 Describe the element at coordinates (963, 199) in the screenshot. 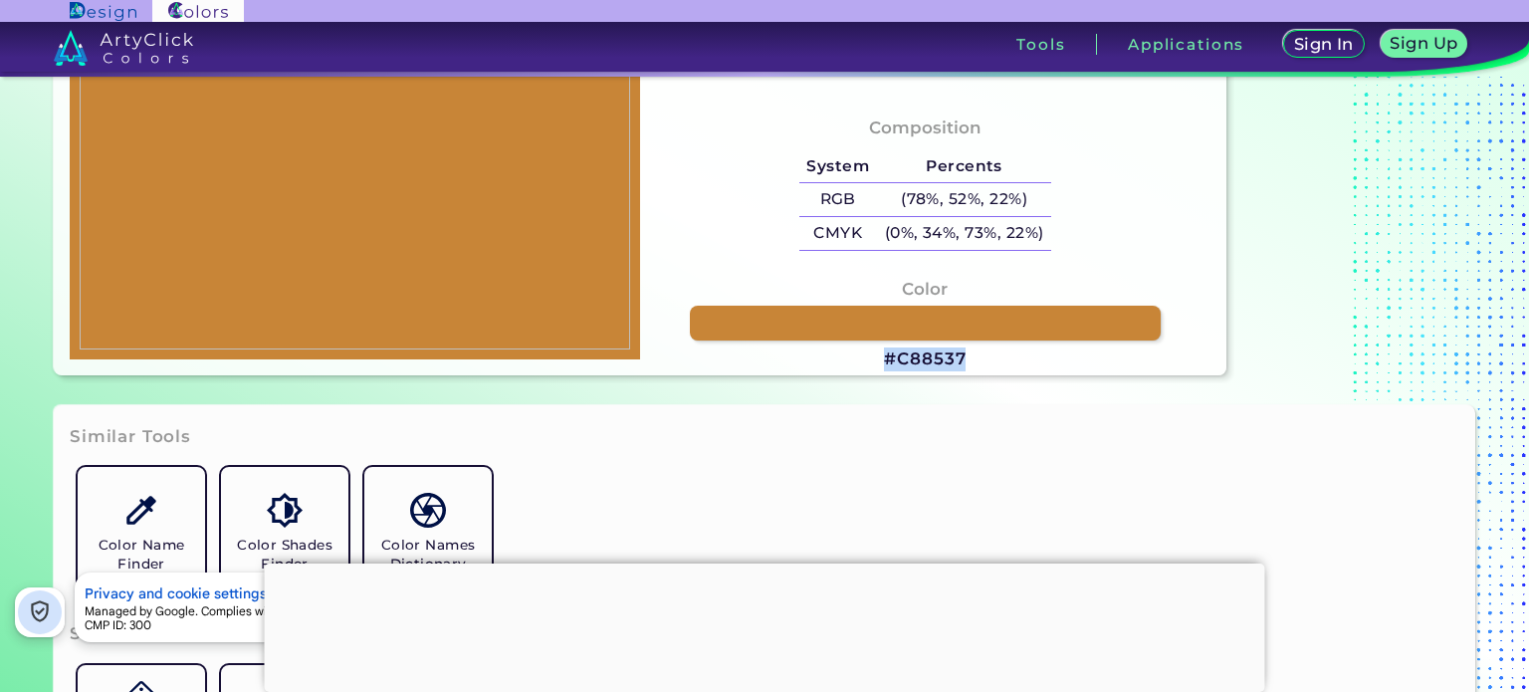

I see `h5: (78%, 52%, 22%)` at that location.